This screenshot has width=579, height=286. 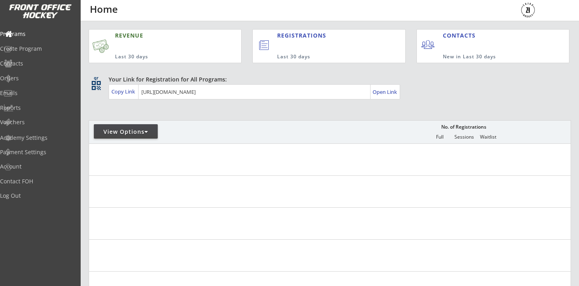 What do you see at coordinates (124, 91) in the screenshot?
I see `div: Copy Link` at bounding box center [124, 91].